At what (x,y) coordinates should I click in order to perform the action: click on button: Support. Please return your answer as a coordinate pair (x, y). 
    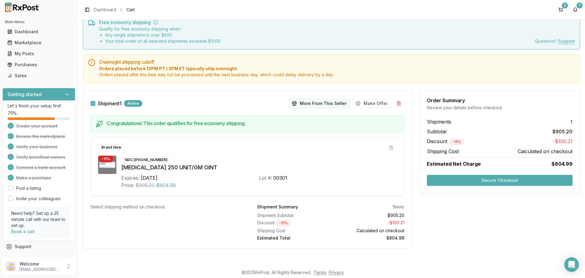
    Looking at the image, I should click on (39, 246).